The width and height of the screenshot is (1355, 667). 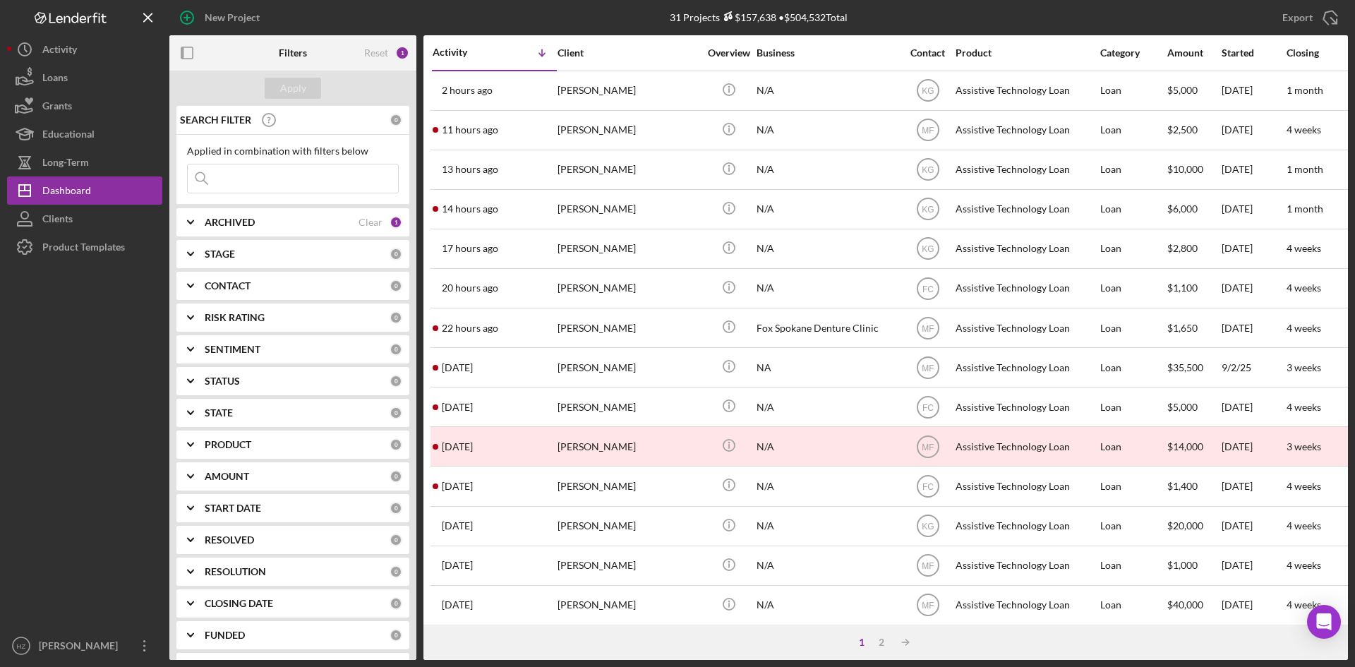 I want to click on time: 2025-09-09 22:42, so click(x=457, y=486).